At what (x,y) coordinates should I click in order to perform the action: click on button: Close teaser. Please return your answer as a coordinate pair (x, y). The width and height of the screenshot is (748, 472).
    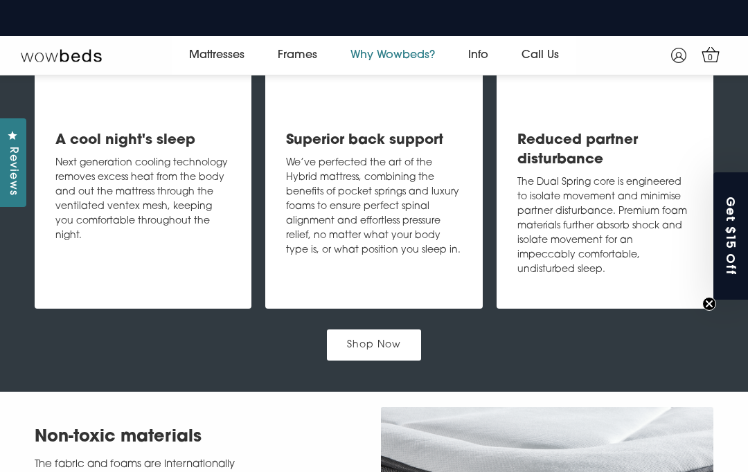
    Looking at the image, I should click on (709, 304).